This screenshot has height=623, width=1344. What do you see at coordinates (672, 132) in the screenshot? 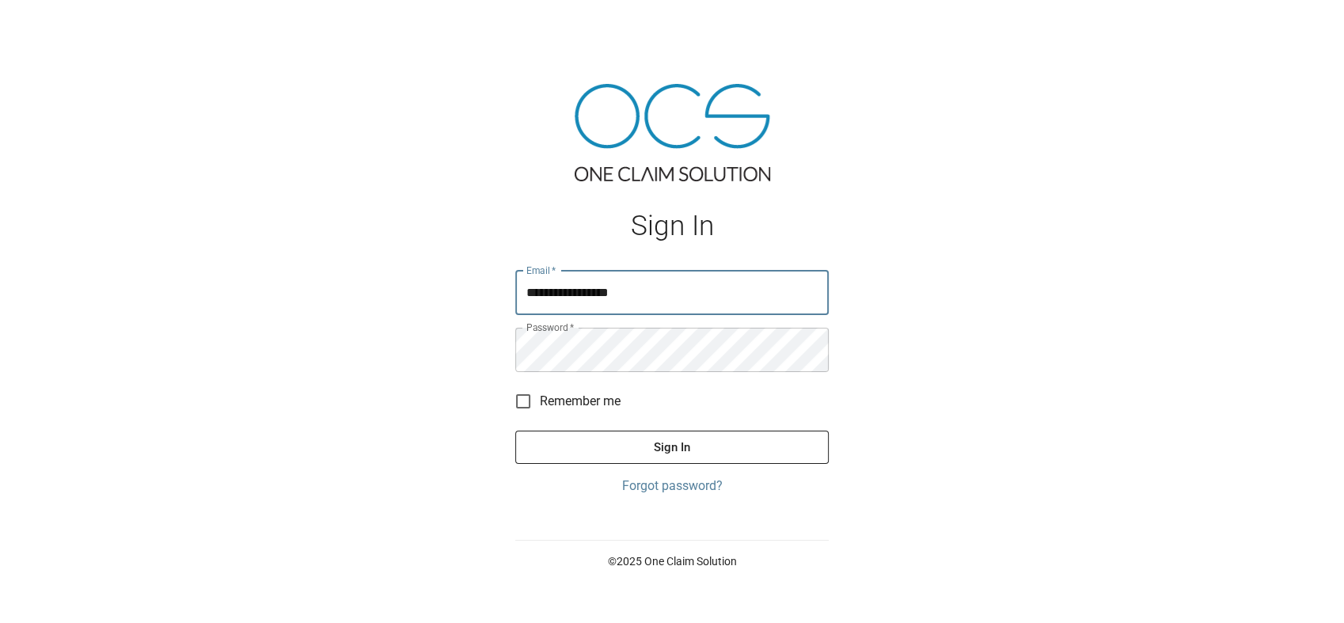
I see `img: ocs-logo-tra.png` at bounding box center [672, 132].